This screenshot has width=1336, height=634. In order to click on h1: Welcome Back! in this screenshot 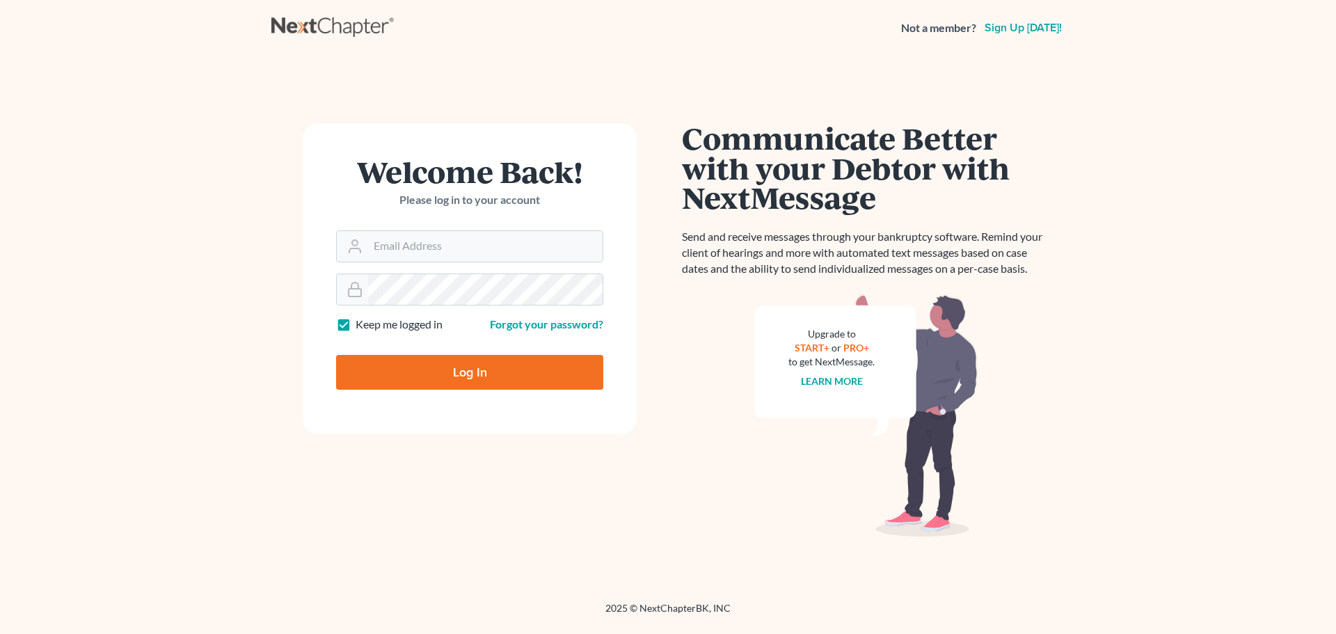, I will do `click(470, 171)`.